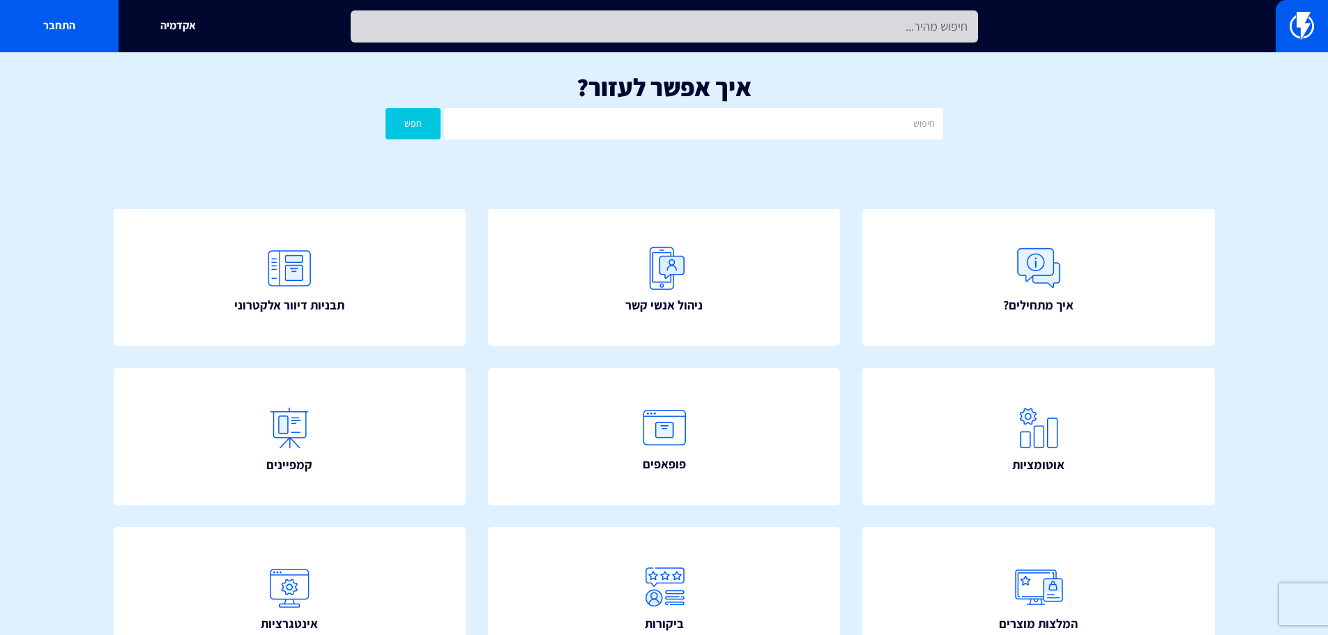 The height and width of the screenshot is (635, 1328). I want to click on input: חיפוש מהיר..., so click(664, 26).